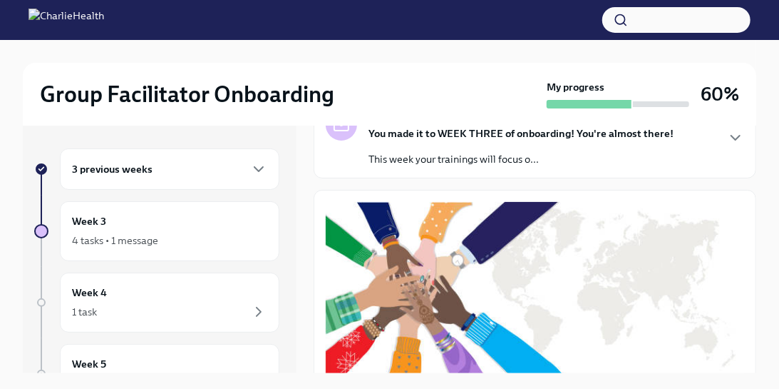 This screenshot has height=389, width=779. I want to click on h6: Week 4, so click(89, 292).